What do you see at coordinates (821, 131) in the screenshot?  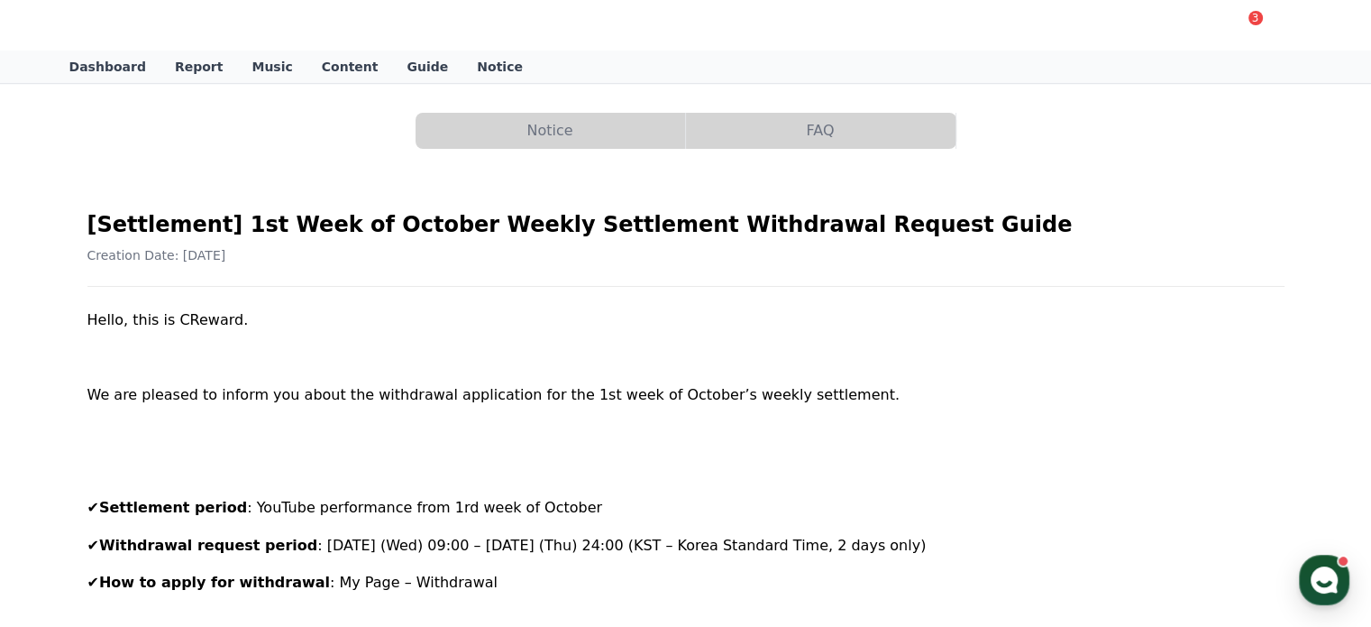 I see `a: FAQ` at bounding box center [821, 131].